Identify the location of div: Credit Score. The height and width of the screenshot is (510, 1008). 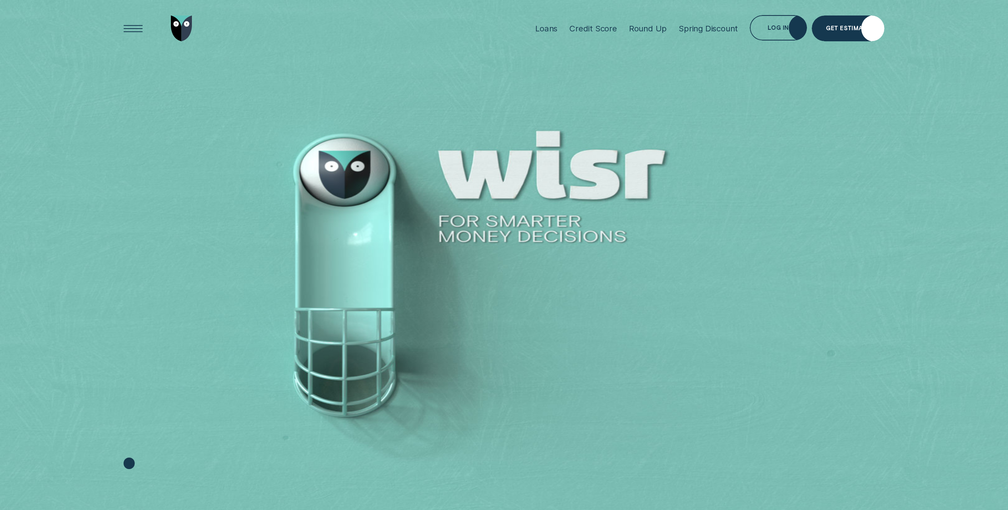
(593, 28).